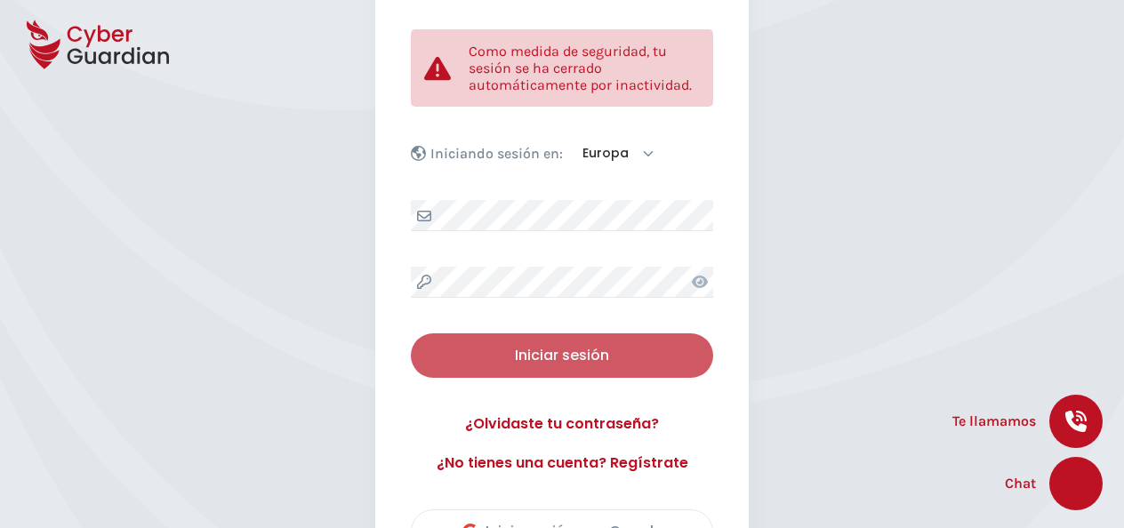 The height and width of the screenshot is (528, 1124). I want to click on a: ¿No tienes una cuenta? Regístrate, so click(562, 463).